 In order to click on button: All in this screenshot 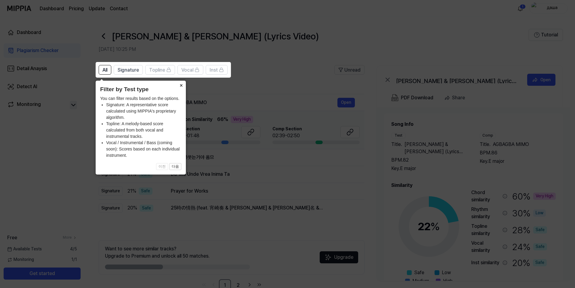, I will do `click(105, 70)`.